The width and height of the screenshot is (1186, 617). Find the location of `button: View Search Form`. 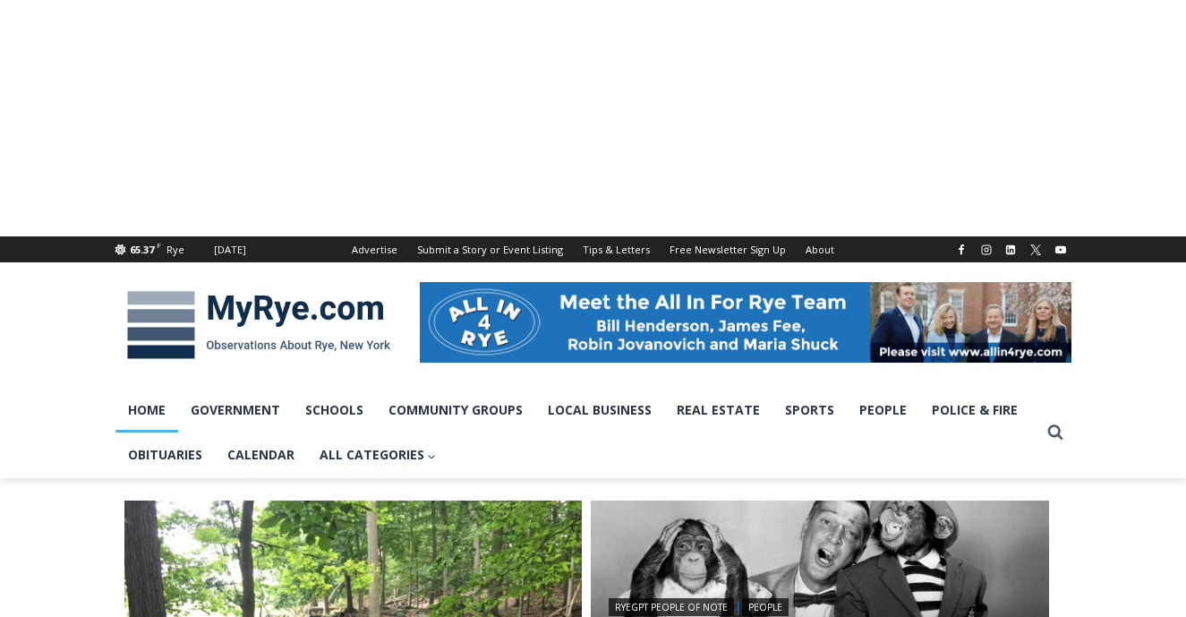

button: View Search Form is located at coordinates (1056, 432).